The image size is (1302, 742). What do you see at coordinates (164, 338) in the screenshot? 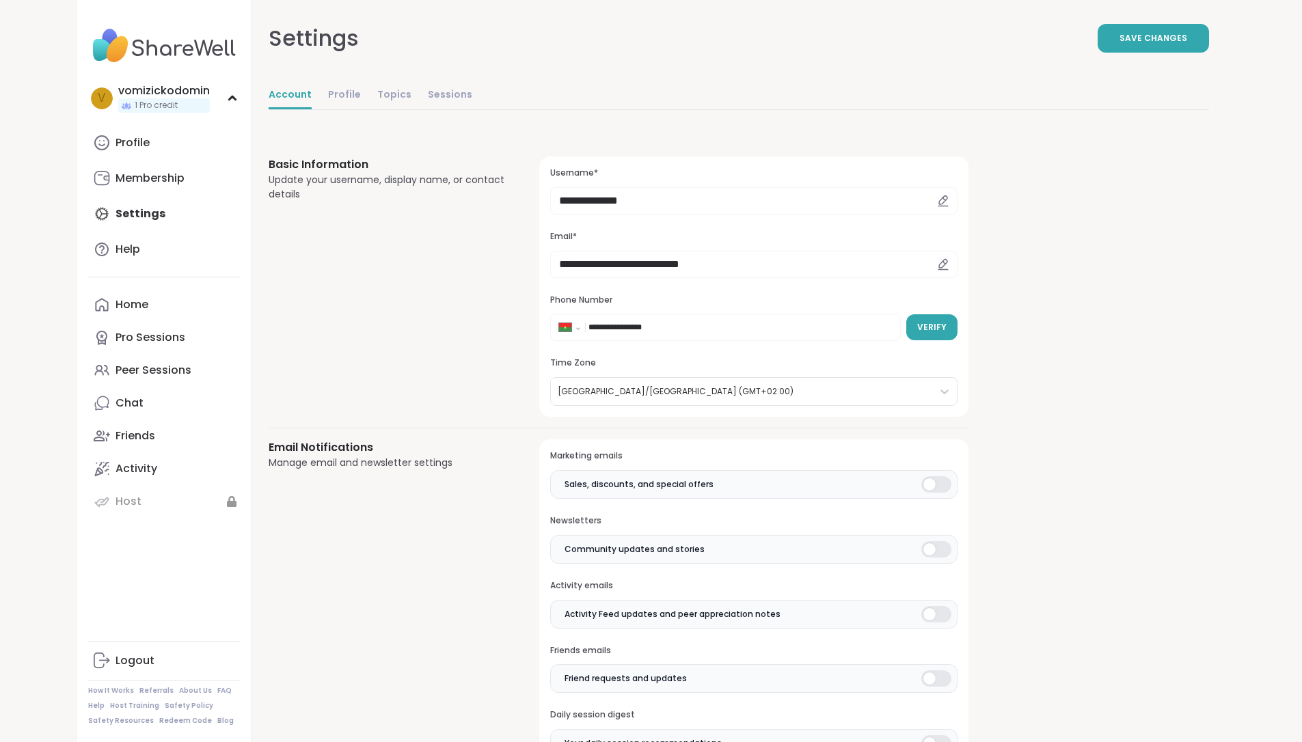
I see `a: Pro Sessions` at bounding box center [164, 338].